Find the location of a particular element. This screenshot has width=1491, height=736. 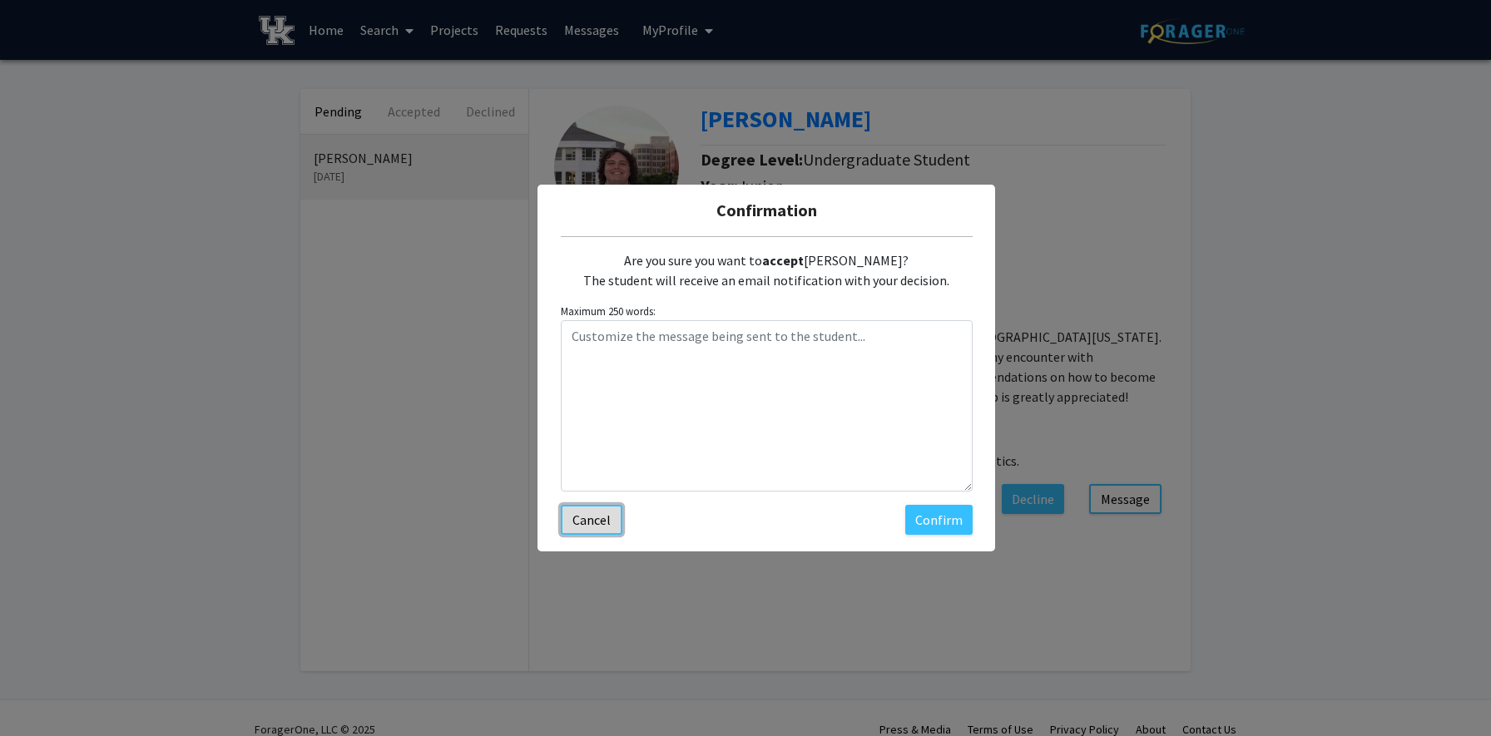

h5: Confirmation is located at coordinates (766, 211).